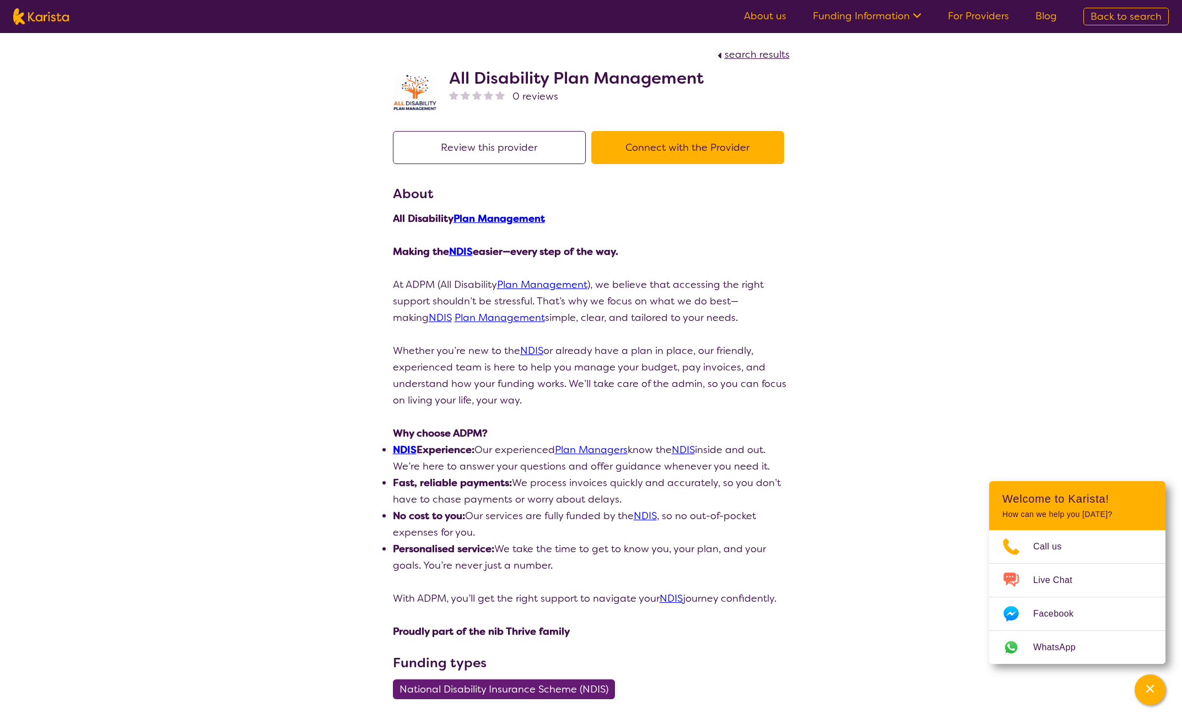 The height and width of the screenshot is (719, 1182). What do you see at coordinates (1077, 597) in the screenshot?
I see `ul: Choose channel` at bounding box center [1077, 597].